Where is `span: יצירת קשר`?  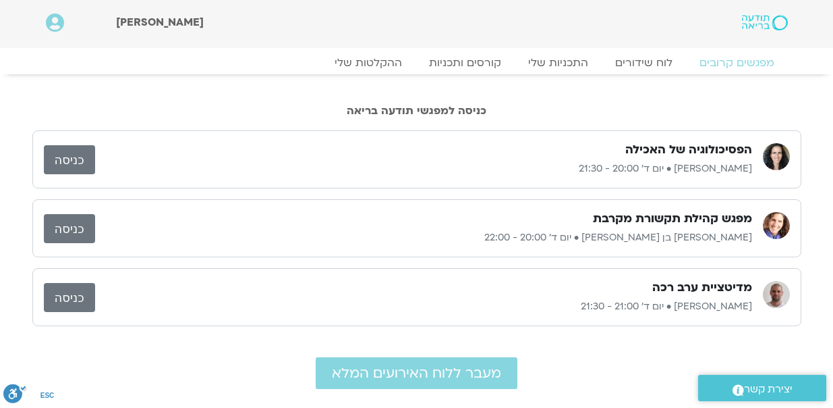 span: יצירת קשר is located at coordinates (769, 389).